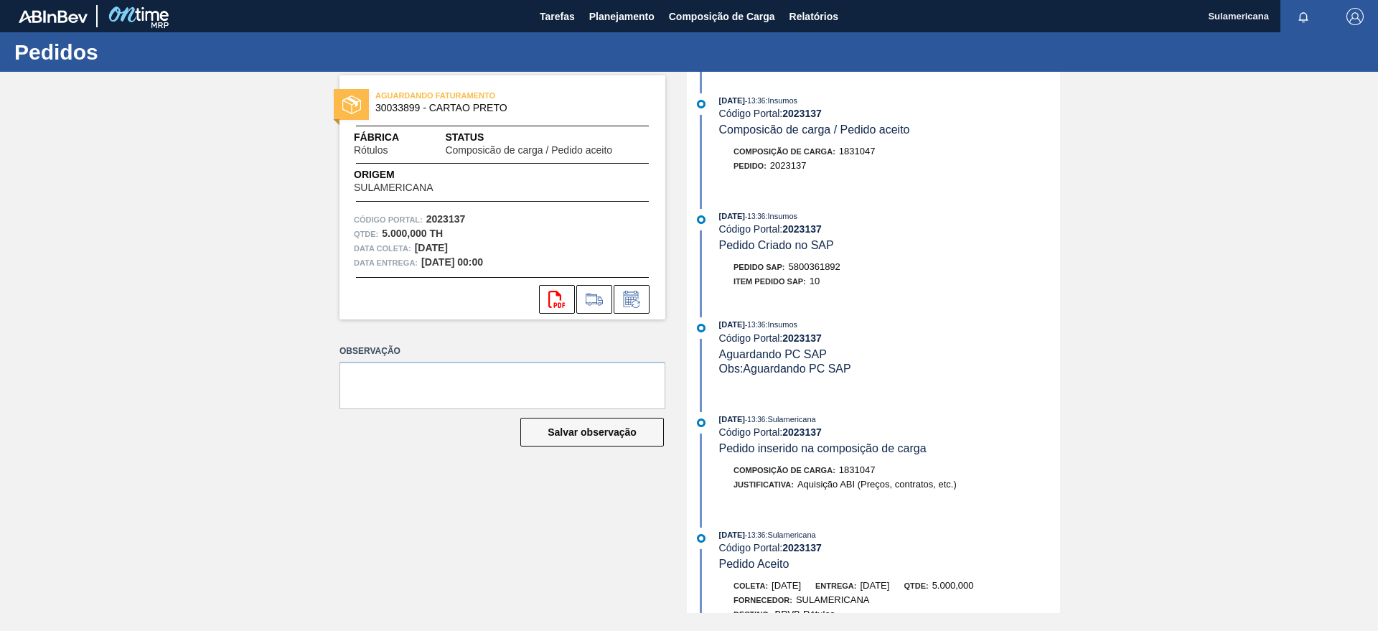 This screenshot has width=1378, height=631. What do you see at coordinates (805, 614) in the screenshot?
I see `span: BRVB-Rótulos` at bounding box center [805, 614].